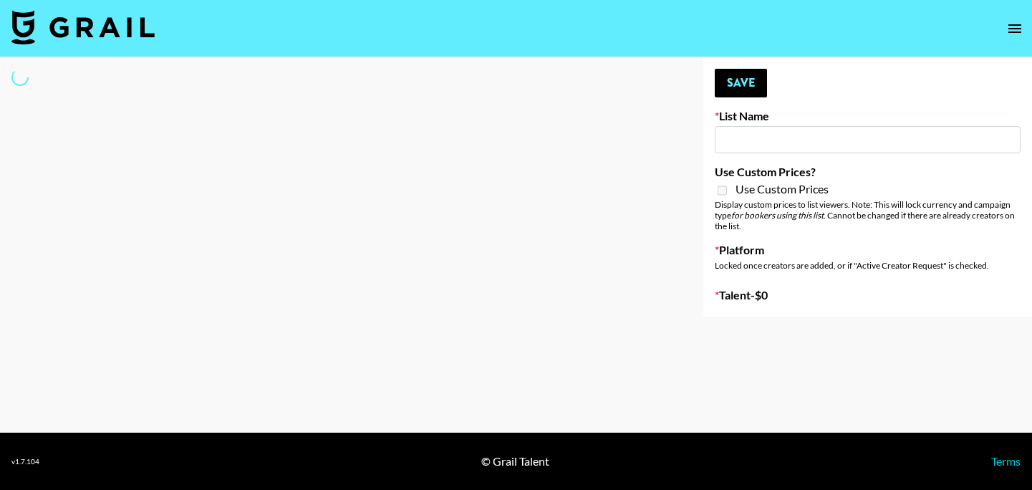 The image size is (1032, 490). What do you see at coordinates (1006, 461) in the screenshot?
I see `a: Terms` at bounding box center [1006, 461].